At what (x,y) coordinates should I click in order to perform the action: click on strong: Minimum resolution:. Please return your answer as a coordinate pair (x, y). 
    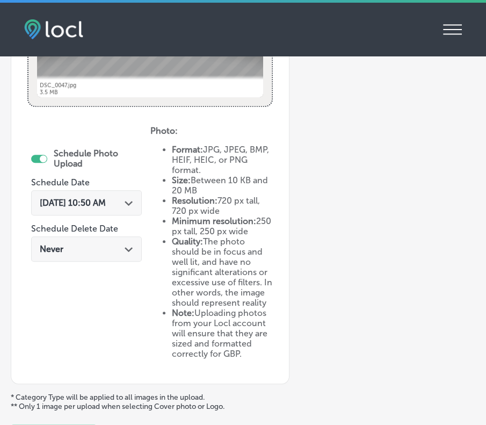
    Looking at the image, I should click on (214, 221).